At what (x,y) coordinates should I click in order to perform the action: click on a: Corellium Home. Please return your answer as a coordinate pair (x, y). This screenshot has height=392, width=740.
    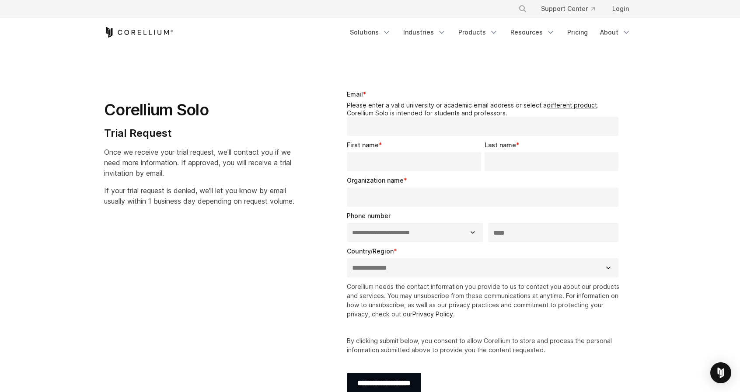
    Looking at the image, I should click on (139, 32).